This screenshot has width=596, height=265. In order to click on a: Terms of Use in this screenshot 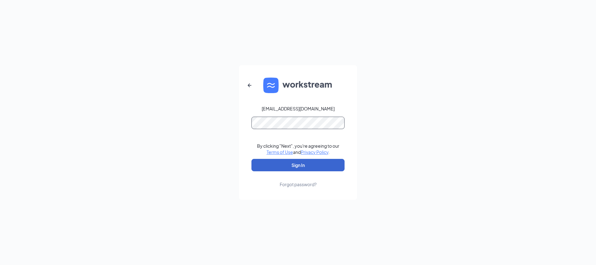, I will do `click(280, 152)`.